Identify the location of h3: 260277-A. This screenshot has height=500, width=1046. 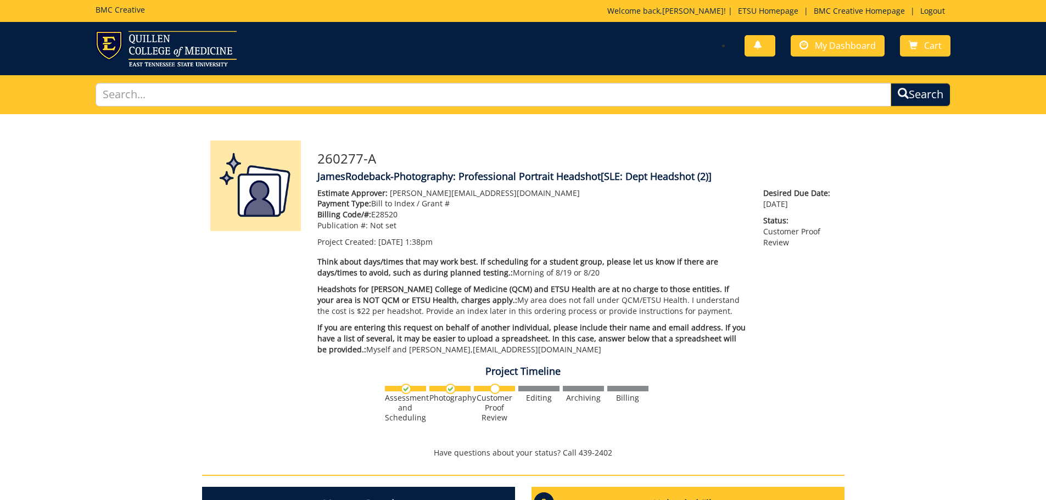
(576, 159).